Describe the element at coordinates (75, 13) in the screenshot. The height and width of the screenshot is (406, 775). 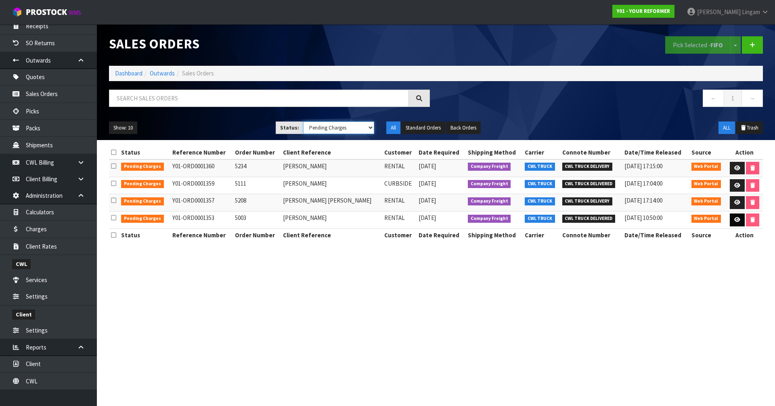
I see `small: WMS` at that location.